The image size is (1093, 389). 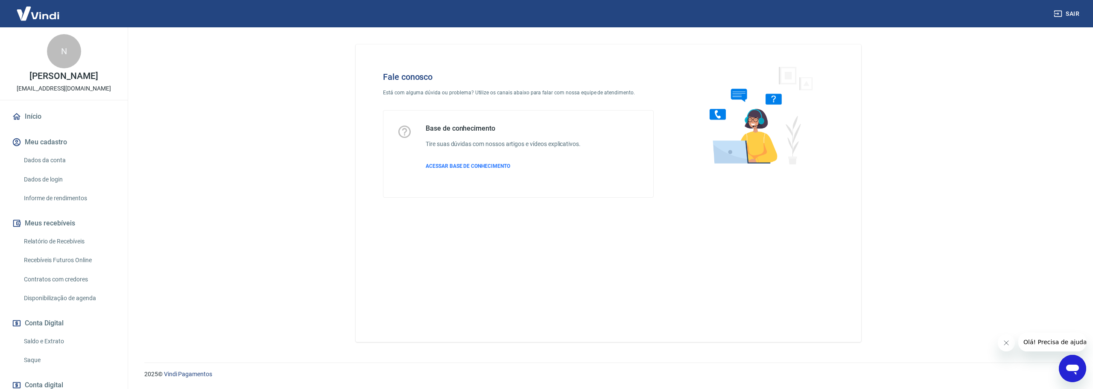 What do you see at coordinates (609, 374) in the screenshot?
I see `p: 2025 ©` at bounding box center [609, 374].